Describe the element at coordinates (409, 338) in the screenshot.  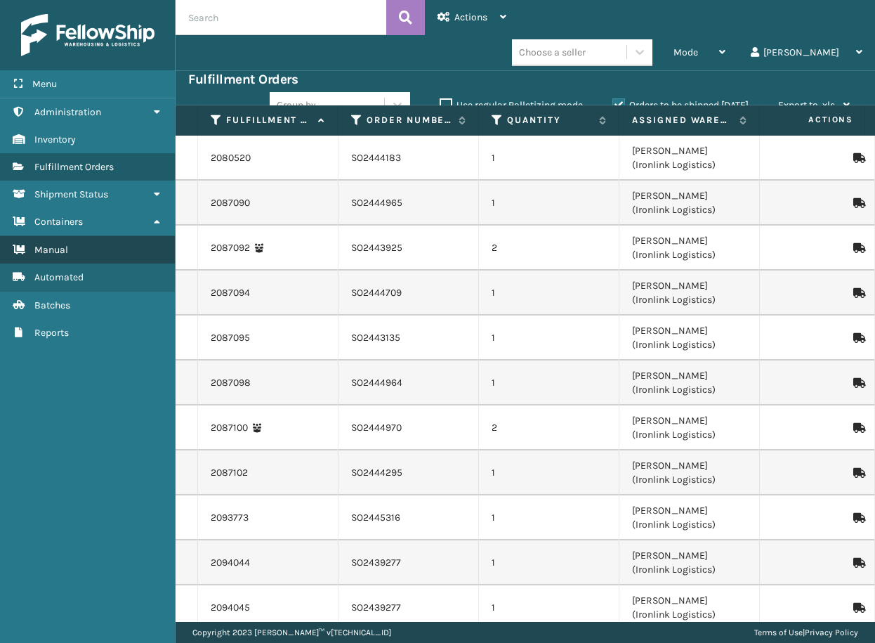
I see `td: SO2443135` at that location.